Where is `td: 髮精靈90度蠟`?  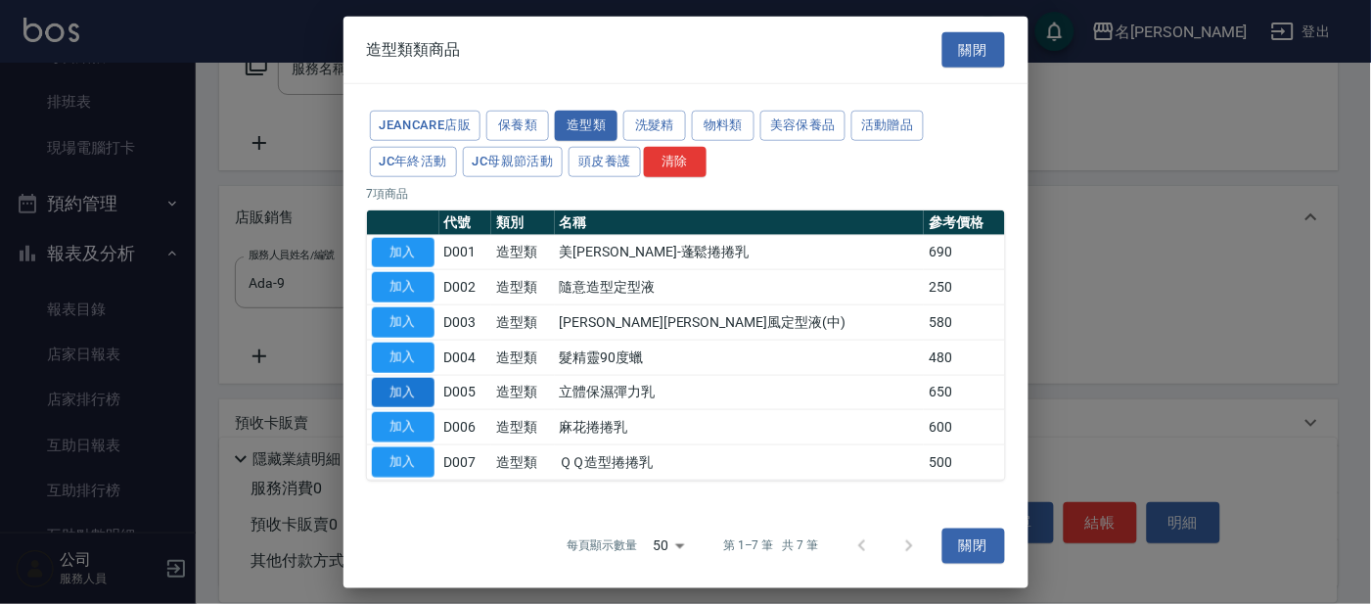 td: 髮精靈90度蠟 is located at coordinates (740, 357).